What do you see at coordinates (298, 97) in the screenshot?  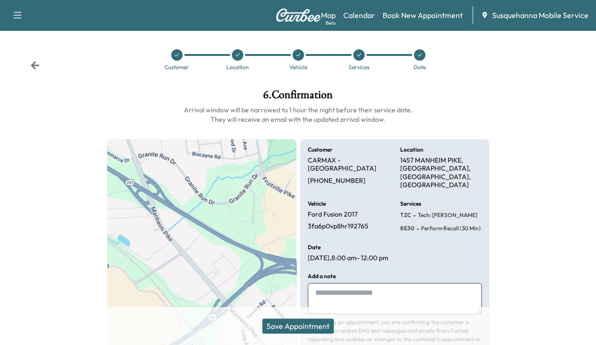 I see `h1: 6 . Confirmation` at bounding box center [298, 97].